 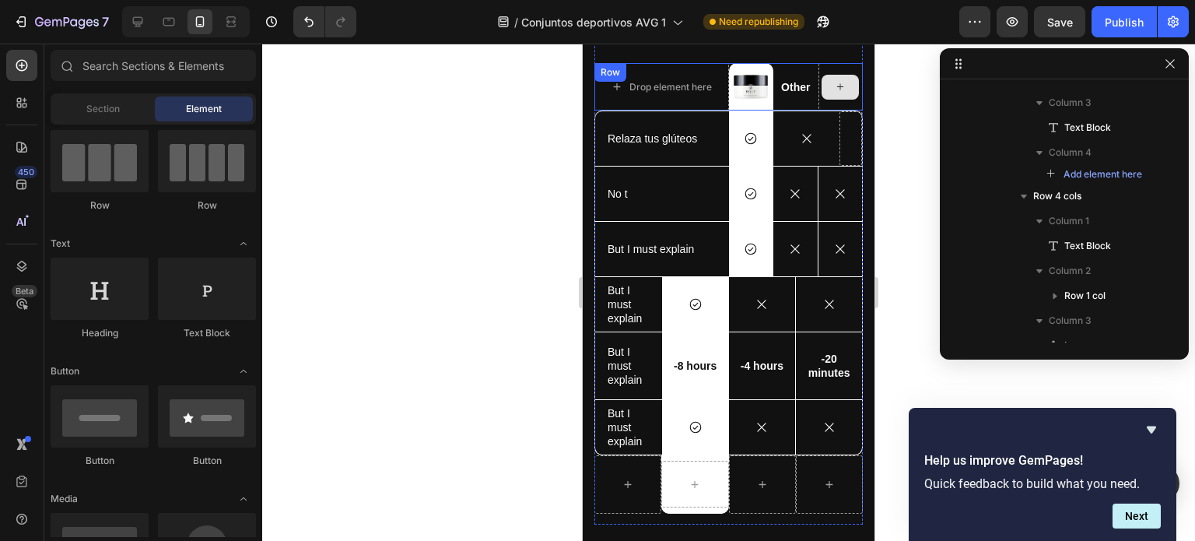 What do you see at coordinates (1094, 174) in the screenshot?
I see `button: Add element here` at bounding box center [1094, 174].